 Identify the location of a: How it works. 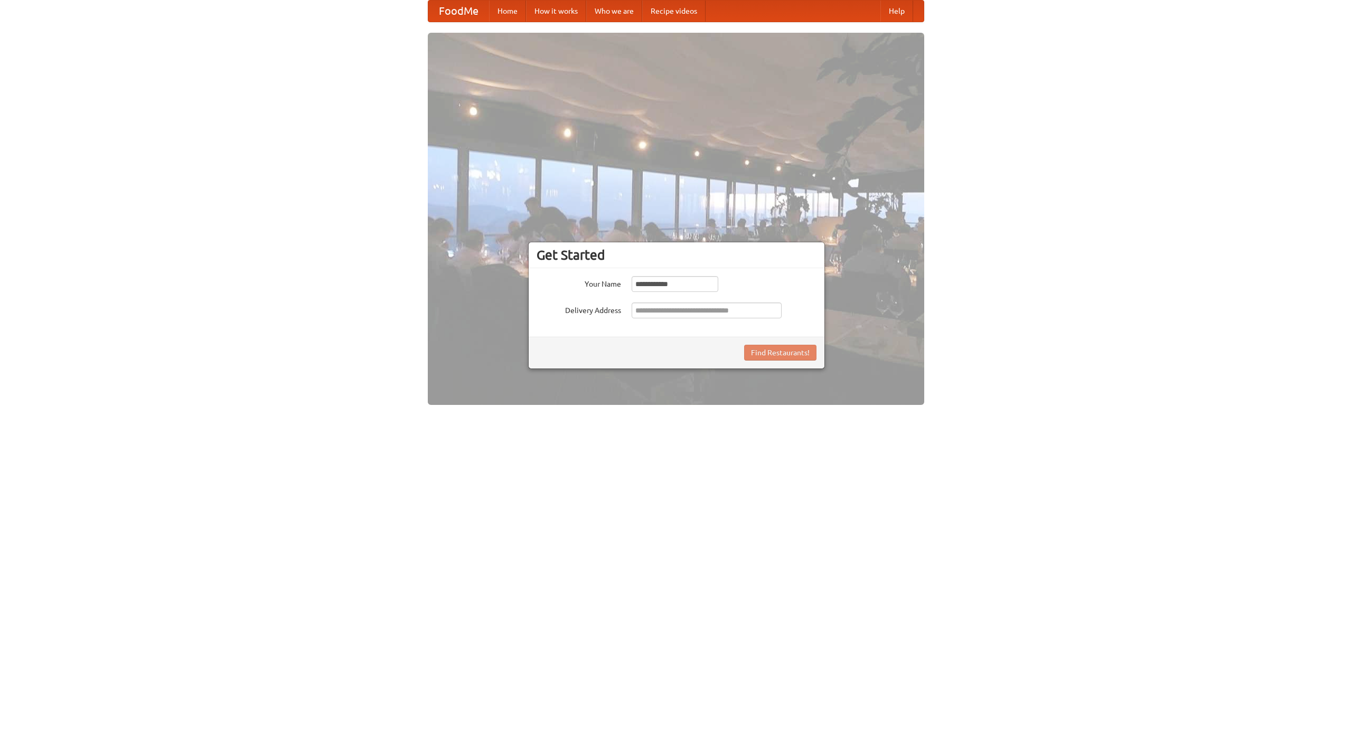
(556, 11).